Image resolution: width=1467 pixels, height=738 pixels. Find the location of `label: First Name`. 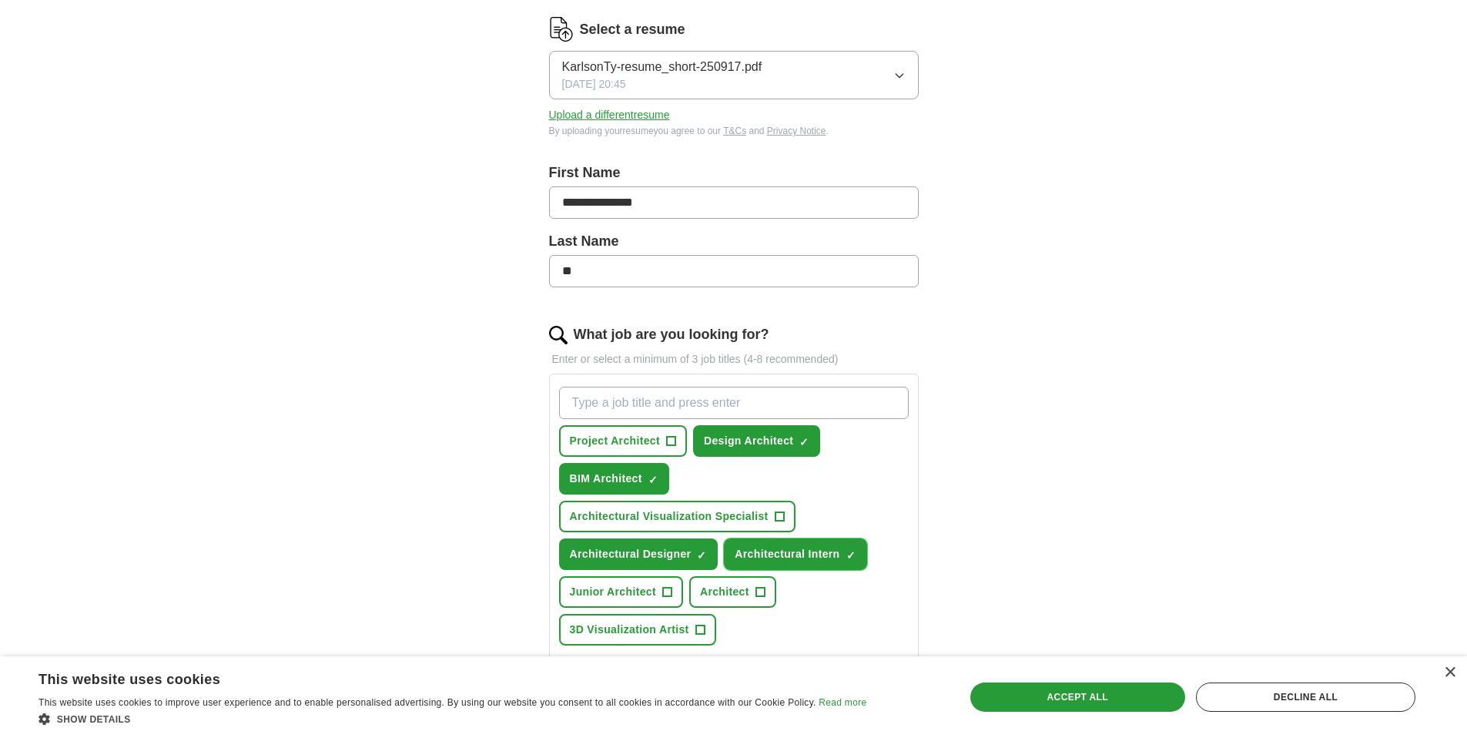

label: First Name is located at coordinates (734, 173).